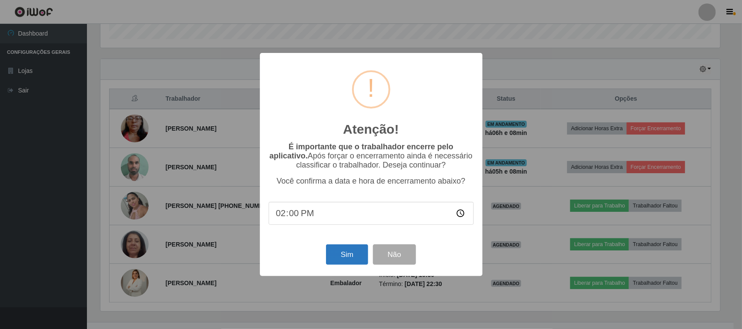  What do you see at coordinates (371, 129) in the screenshot?
I see `h2: Atenção!` at bounding box center [371, 129].